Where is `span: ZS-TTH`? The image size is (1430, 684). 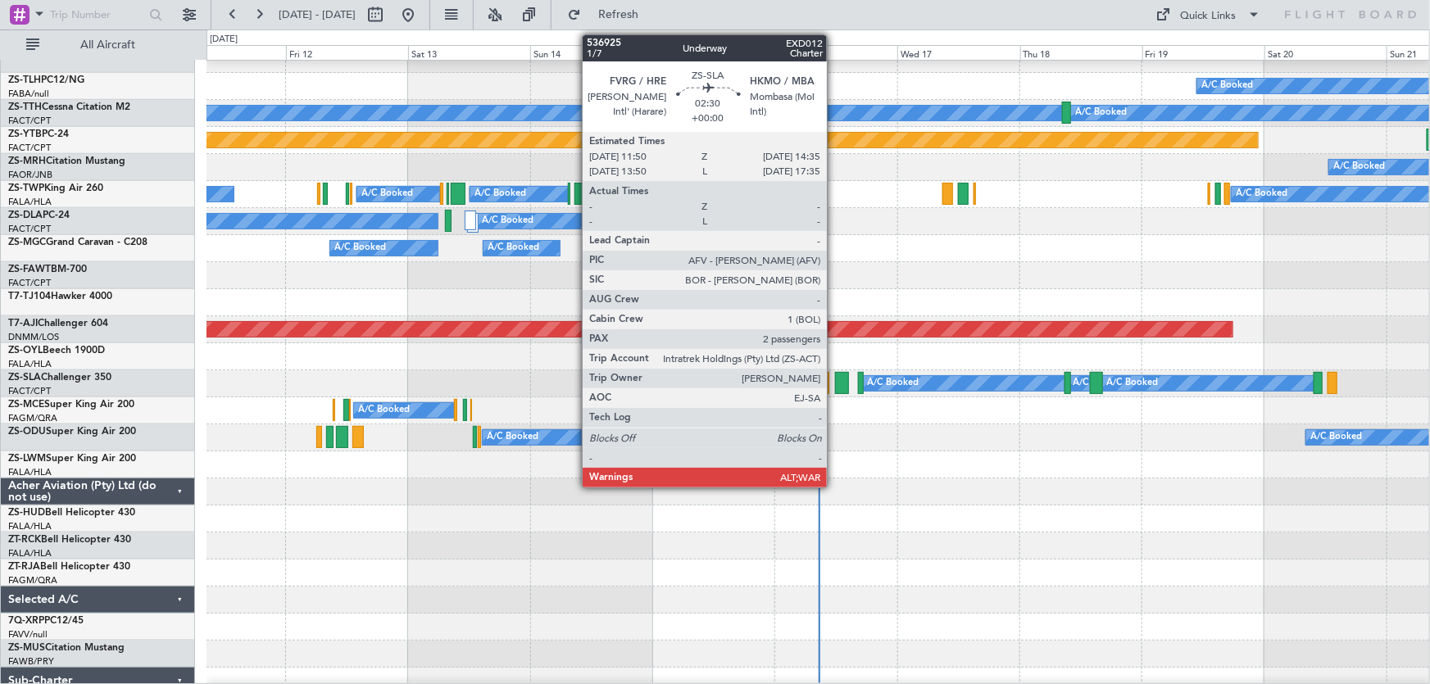
span: ZS-TTH is located at coordinates (25, 107).